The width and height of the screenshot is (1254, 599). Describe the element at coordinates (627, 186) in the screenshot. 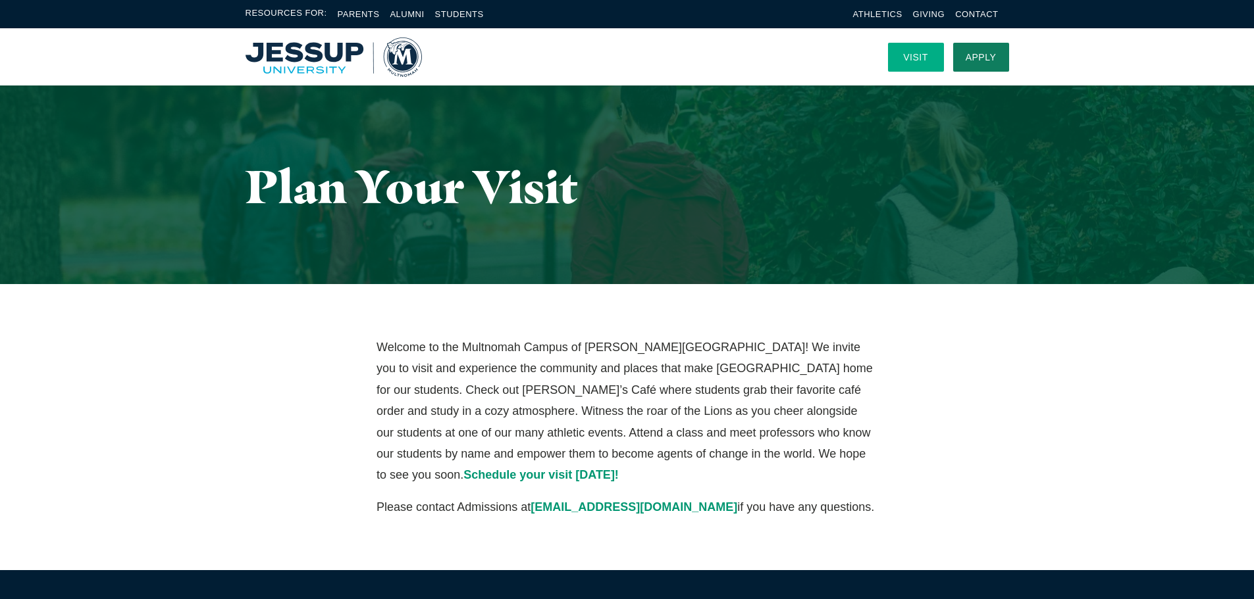

I see `h1: Plan Your Visit` at that location.